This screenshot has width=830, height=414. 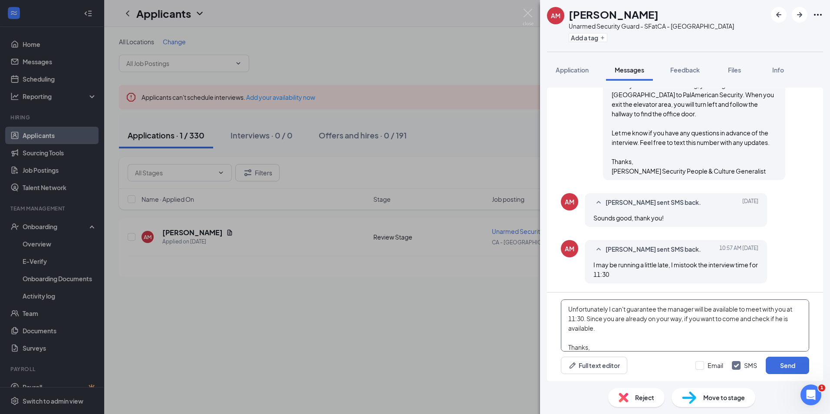 What do you see at coordinates (676, 270) in the screenshot?
I see `span: I may be running a little late, I mistook the interview time for 11:30` at bounding box center [676, 270].